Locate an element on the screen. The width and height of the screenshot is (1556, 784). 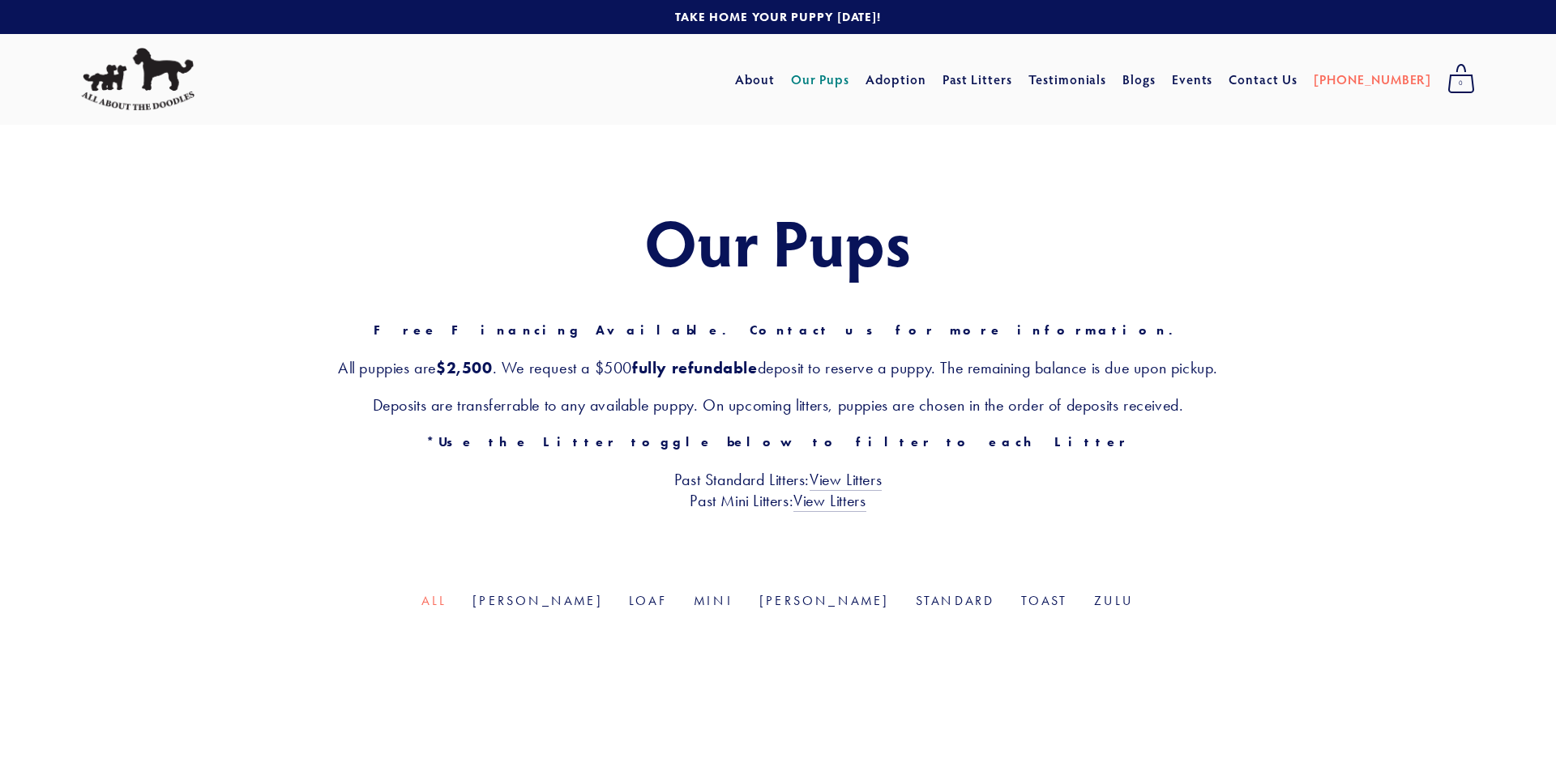
a: Our Pups is located at coordinates (820, 80).